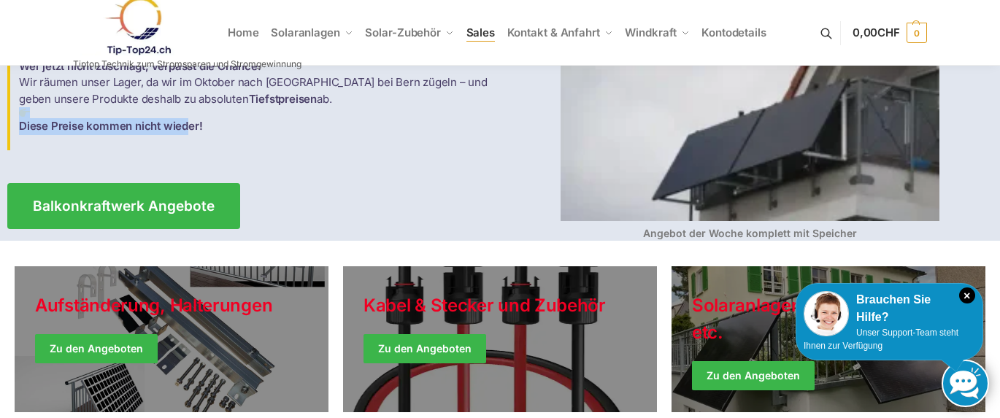  I want to click on span: Unser Support-Team steht Ihnen zur Verfügung, so click(881, 339).